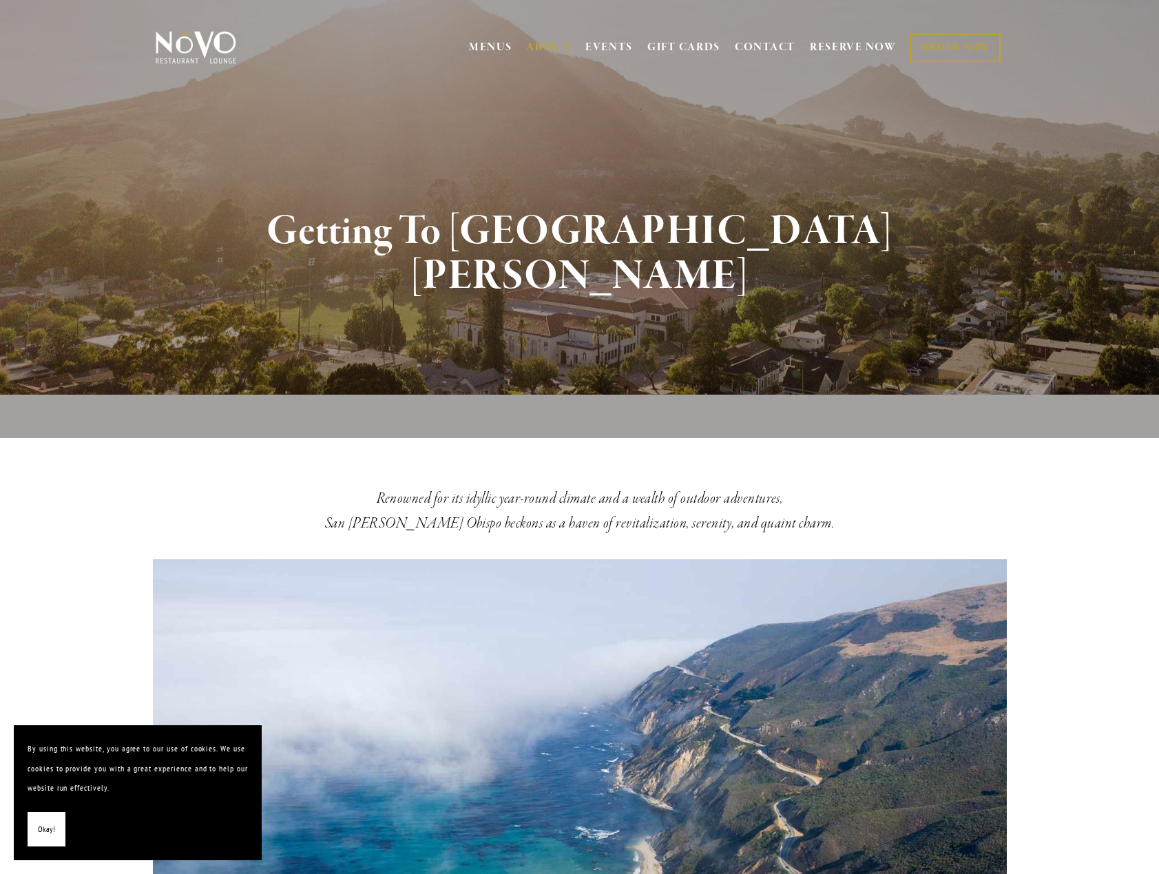  What do you see at coordinates (609, 48) in the screenshot?
I see `a: EVENTS` at bounding box center [609, 48].